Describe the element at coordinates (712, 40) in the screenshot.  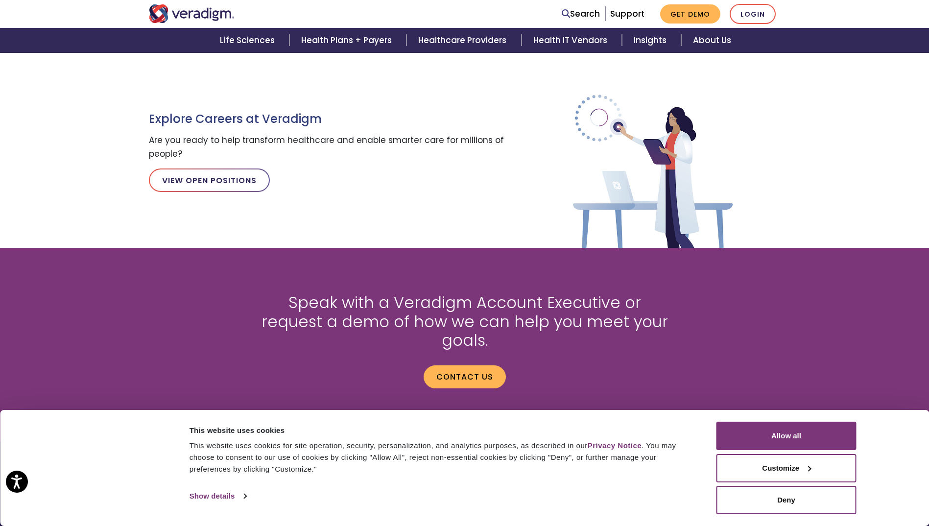
I see `a: About Us` at that location.